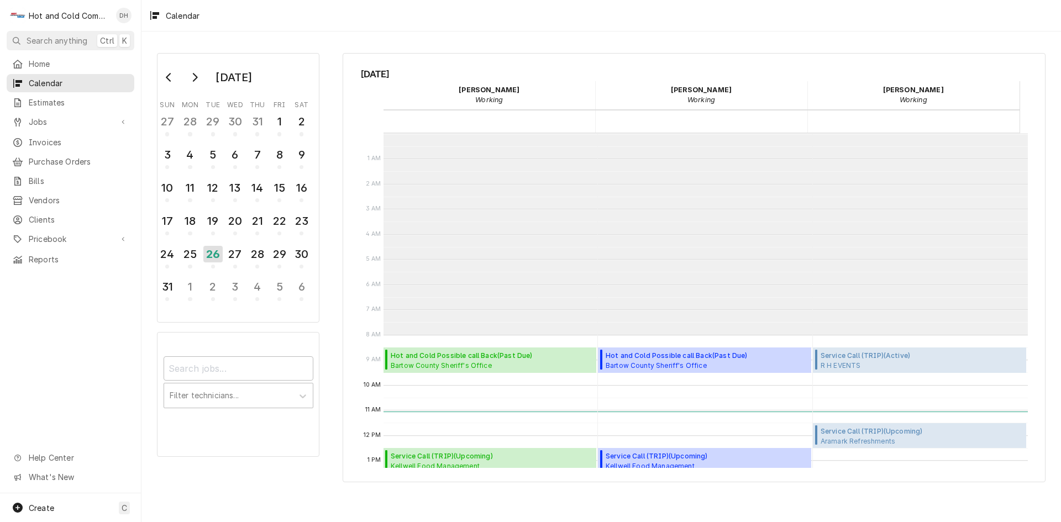 The height and width of the screenshot is (522, 1061). Describe the element at coordinates (374, 360) in the screenshot. I see `span: 9 AM` at that location.